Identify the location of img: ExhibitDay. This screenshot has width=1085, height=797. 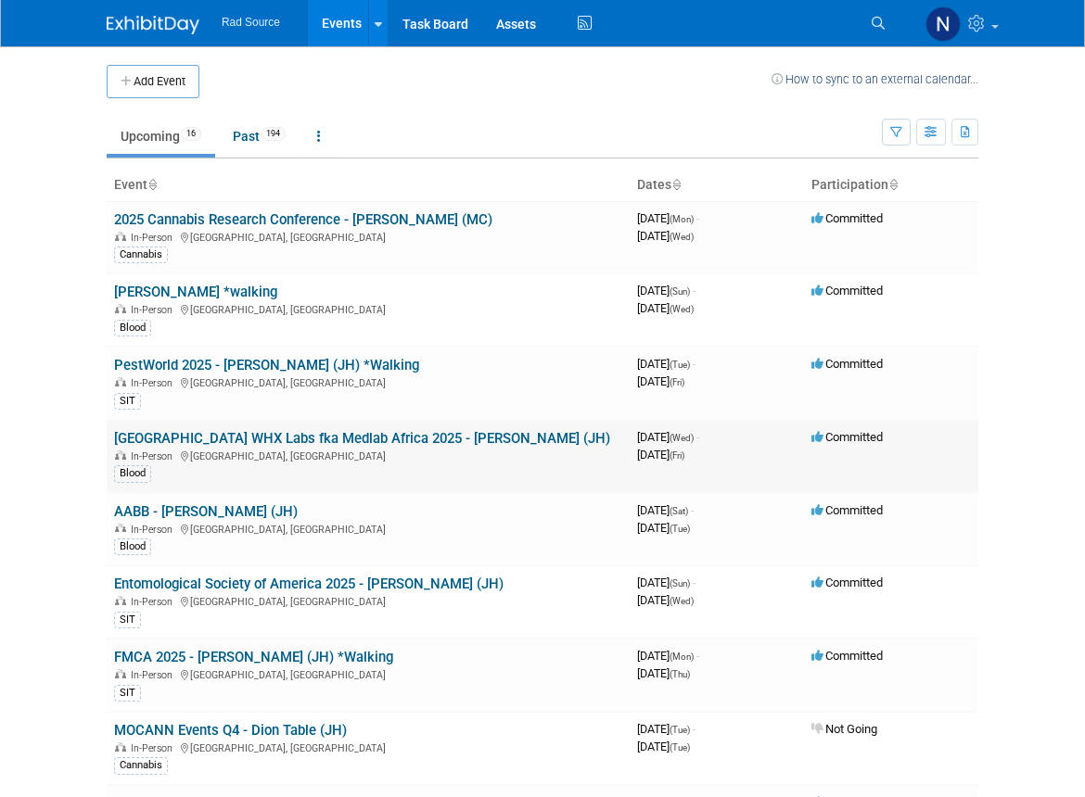
(153, 25).